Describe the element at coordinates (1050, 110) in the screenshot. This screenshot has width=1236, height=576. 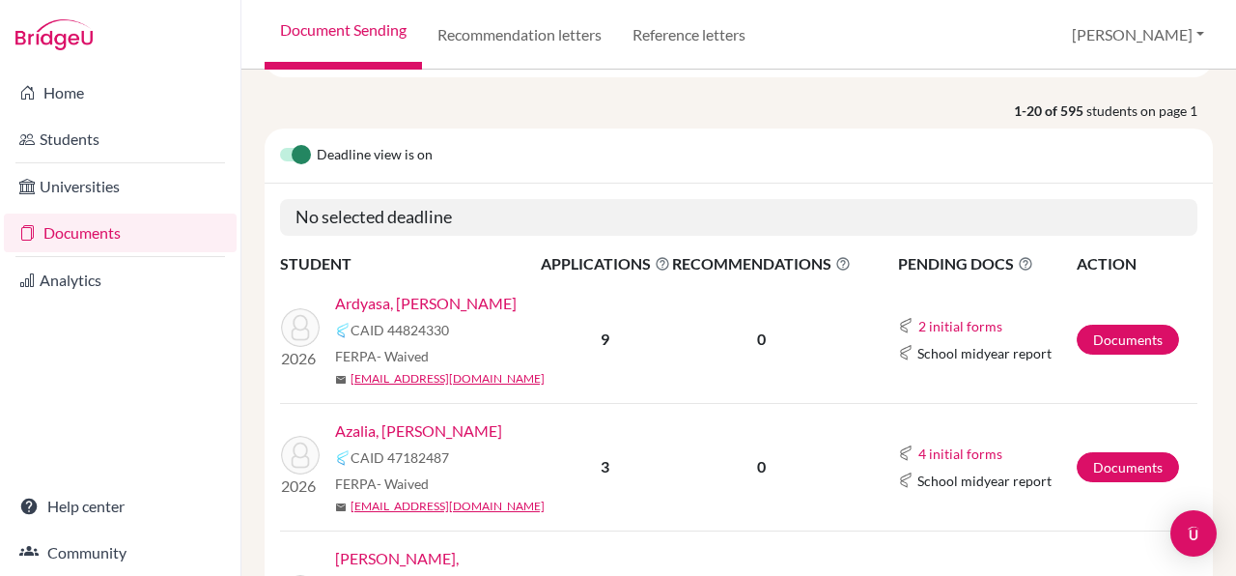
I see `strong: 1-20 of 595` at that location.